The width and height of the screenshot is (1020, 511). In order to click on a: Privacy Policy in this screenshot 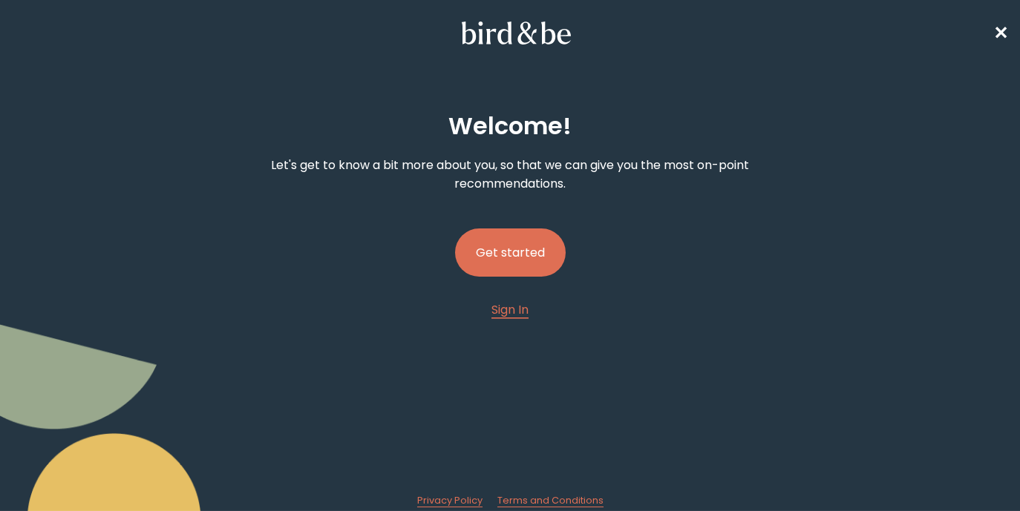, I will do `click(450, 501)`.